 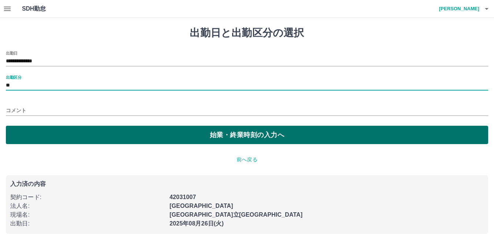 I want to click on p: 入力済の内容, so click(x=247, y=184).